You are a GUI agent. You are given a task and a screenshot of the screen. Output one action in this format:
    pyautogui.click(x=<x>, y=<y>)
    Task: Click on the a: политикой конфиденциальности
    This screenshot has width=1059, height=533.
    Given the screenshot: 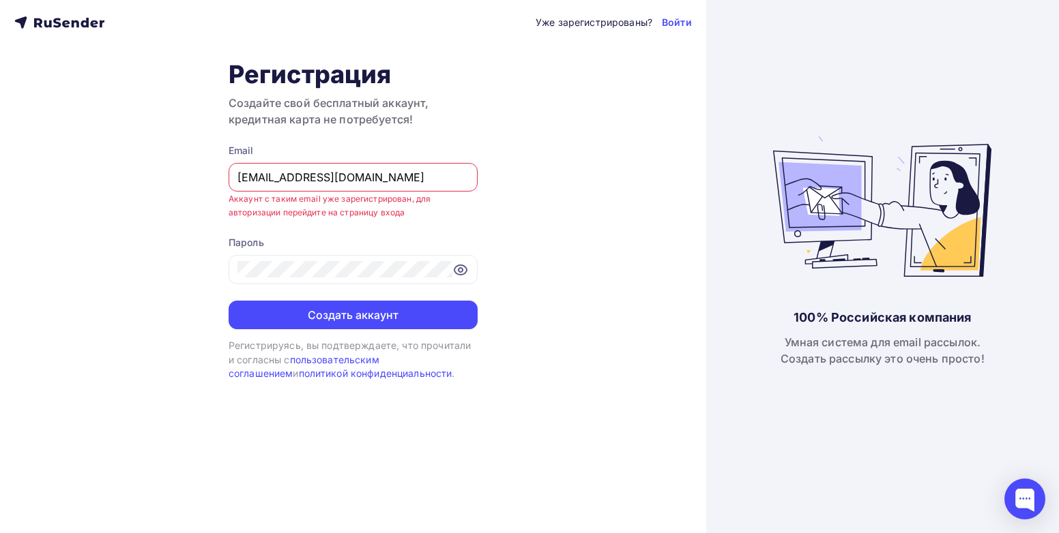 What is the action you would take?
    pyautogui.click(x=375, y=373)
    